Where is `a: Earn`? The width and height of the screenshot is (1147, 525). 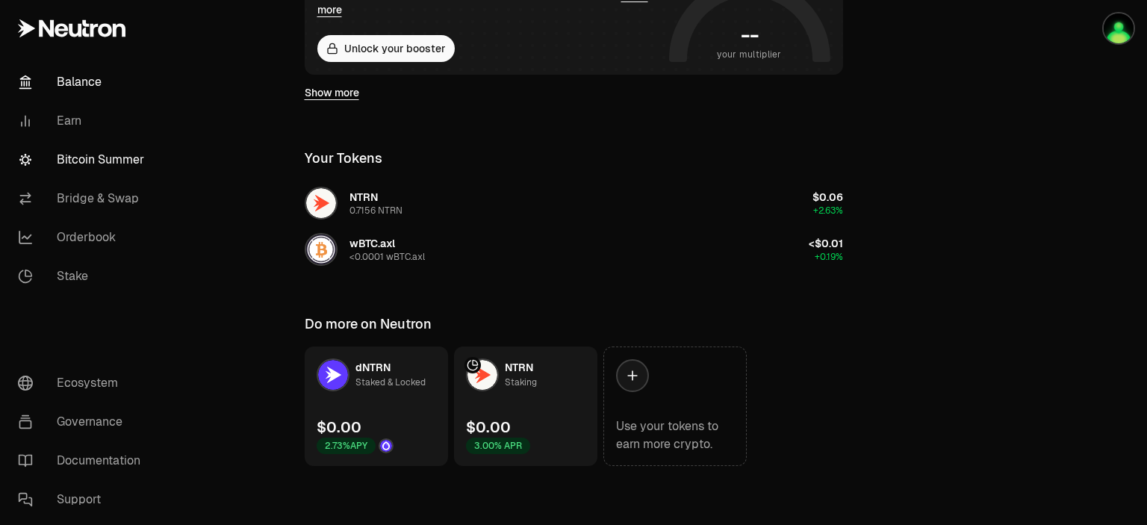
a: Earn is located at coordinates (84, 121).